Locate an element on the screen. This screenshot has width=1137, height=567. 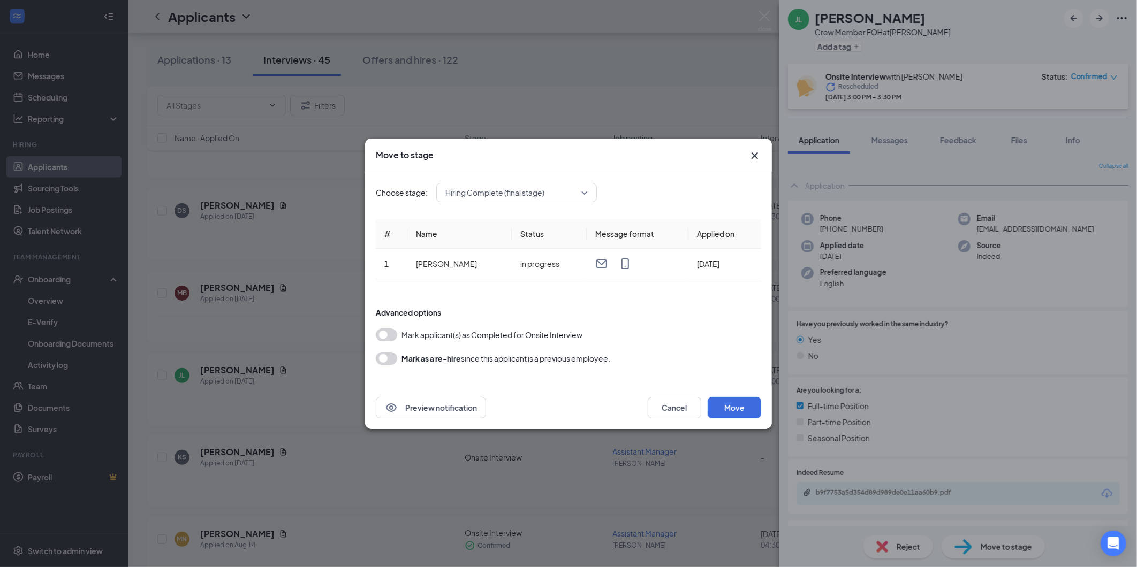
th: Status is located at coordinates (549, 234).